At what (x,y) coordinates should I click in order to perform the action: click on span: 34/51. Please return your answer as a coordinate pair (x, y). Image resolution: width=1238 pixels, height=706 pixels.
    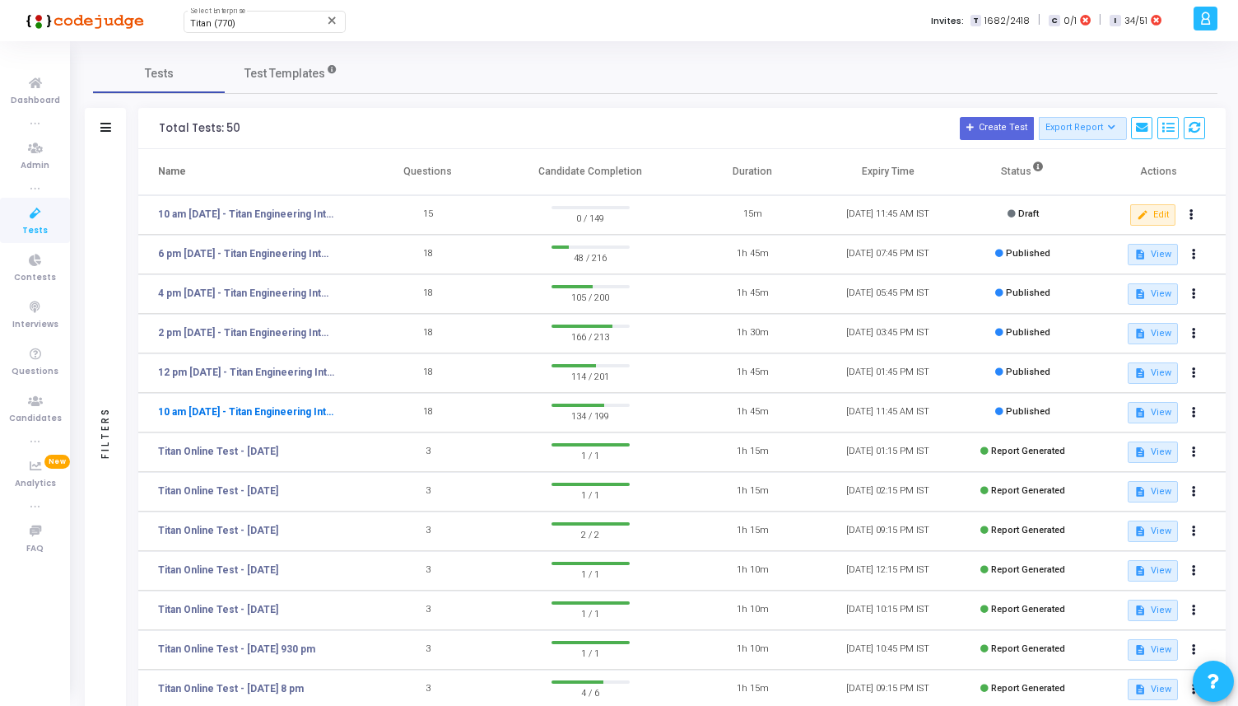
    Looking at the image, I should click on (1136, 21).